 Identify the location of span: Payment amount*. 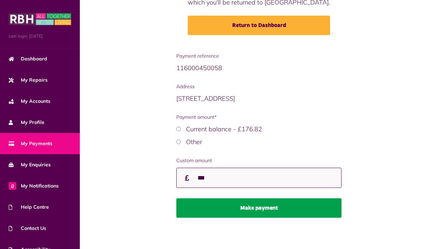
(259, 117).